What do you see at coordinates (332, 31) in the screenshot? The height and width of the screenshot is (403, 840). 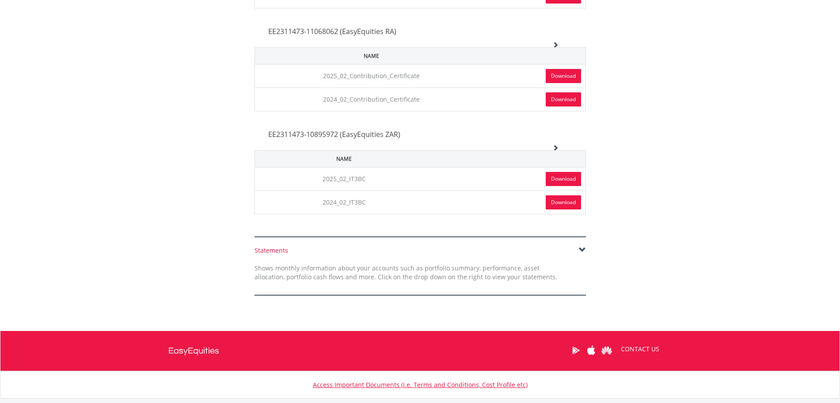 I see `span: EE2311473-11068062 (EasyEquities RA)` at bounding box center [332, 31].